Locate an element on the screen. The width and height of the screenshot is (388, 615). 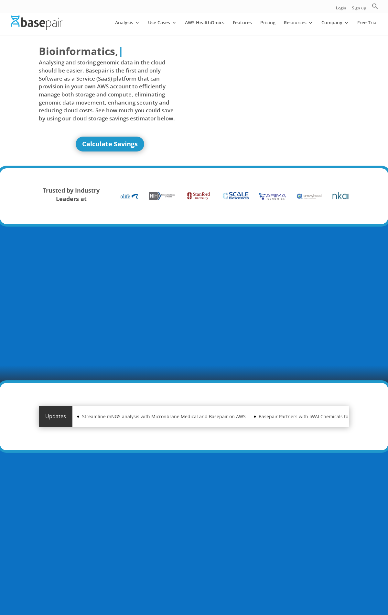
a: Pricing is located at coordinates (268, 28).